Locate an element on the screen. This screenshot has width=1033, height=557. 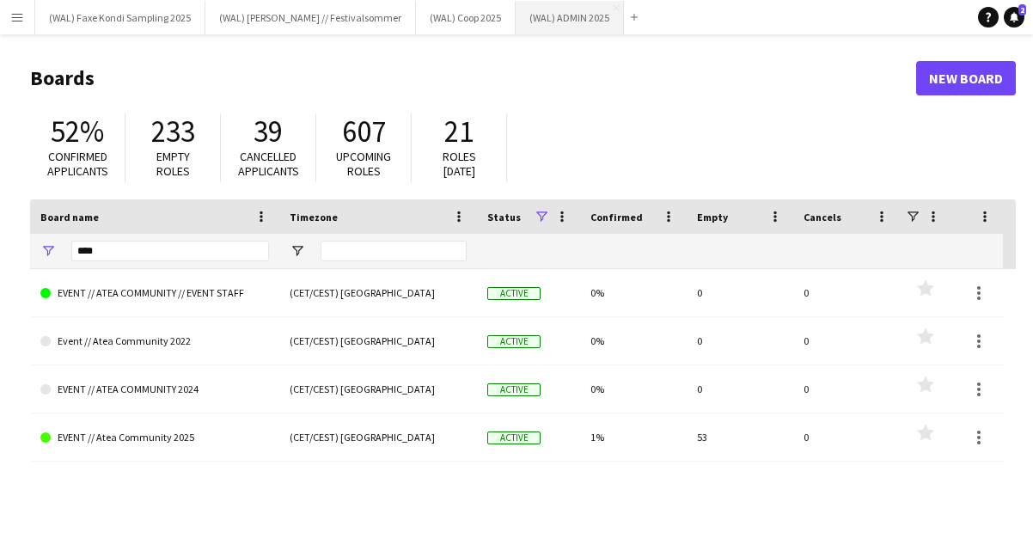
span: Cancelled applicants is located at coordinates (268, 163).